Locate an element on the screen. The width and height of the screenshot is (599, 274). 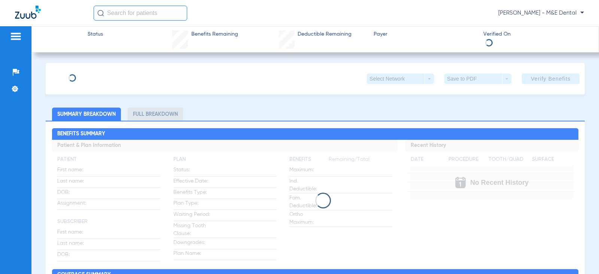
img: hamburger-icon is located at coordinates (16, 36).